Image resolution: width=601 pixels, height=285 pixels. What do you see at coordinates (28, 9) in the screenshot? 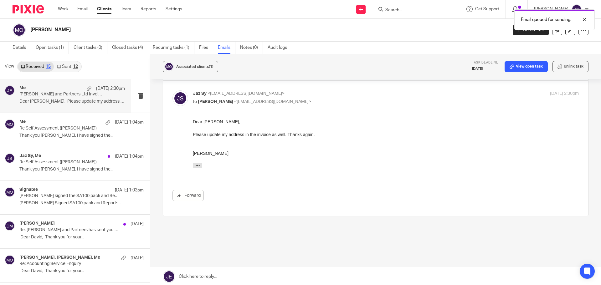
I see `img: Pixie` at bounding box center [28, 9].